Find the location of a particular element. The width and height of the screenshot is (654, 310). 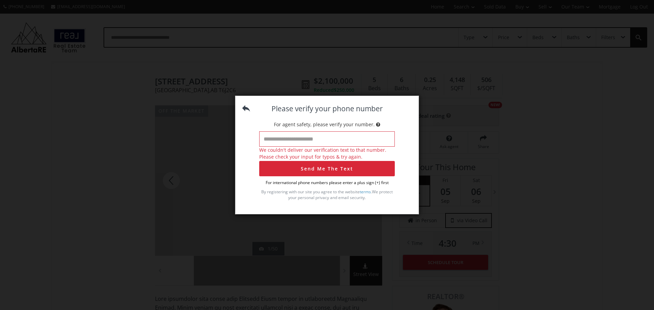

p: For agent safety, please verify your number. is located at coordinates (327, 125).